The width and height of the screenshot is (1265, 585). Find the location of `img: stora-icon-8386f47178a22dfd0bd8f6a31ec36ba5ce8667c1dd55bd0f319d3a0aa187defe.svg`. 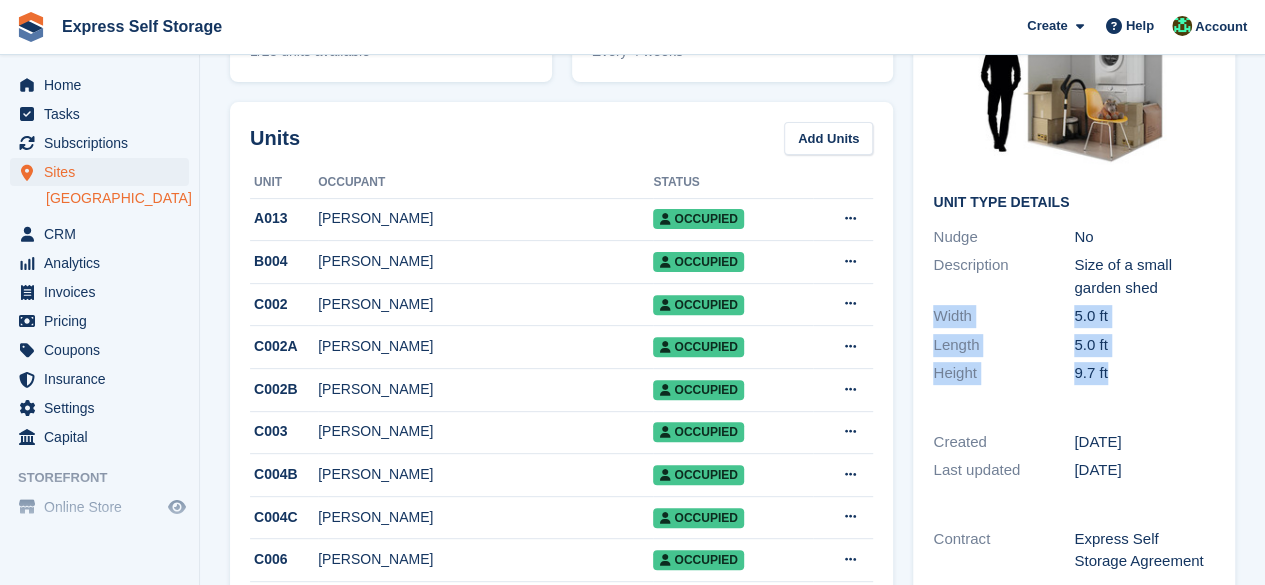

img: stora-icon-8386f47178a22dfd0bd8f6a31ec36ba5ce8667c1dd55bd0f319d3a0aa187defe.svg is located at coordinates (31, 27).